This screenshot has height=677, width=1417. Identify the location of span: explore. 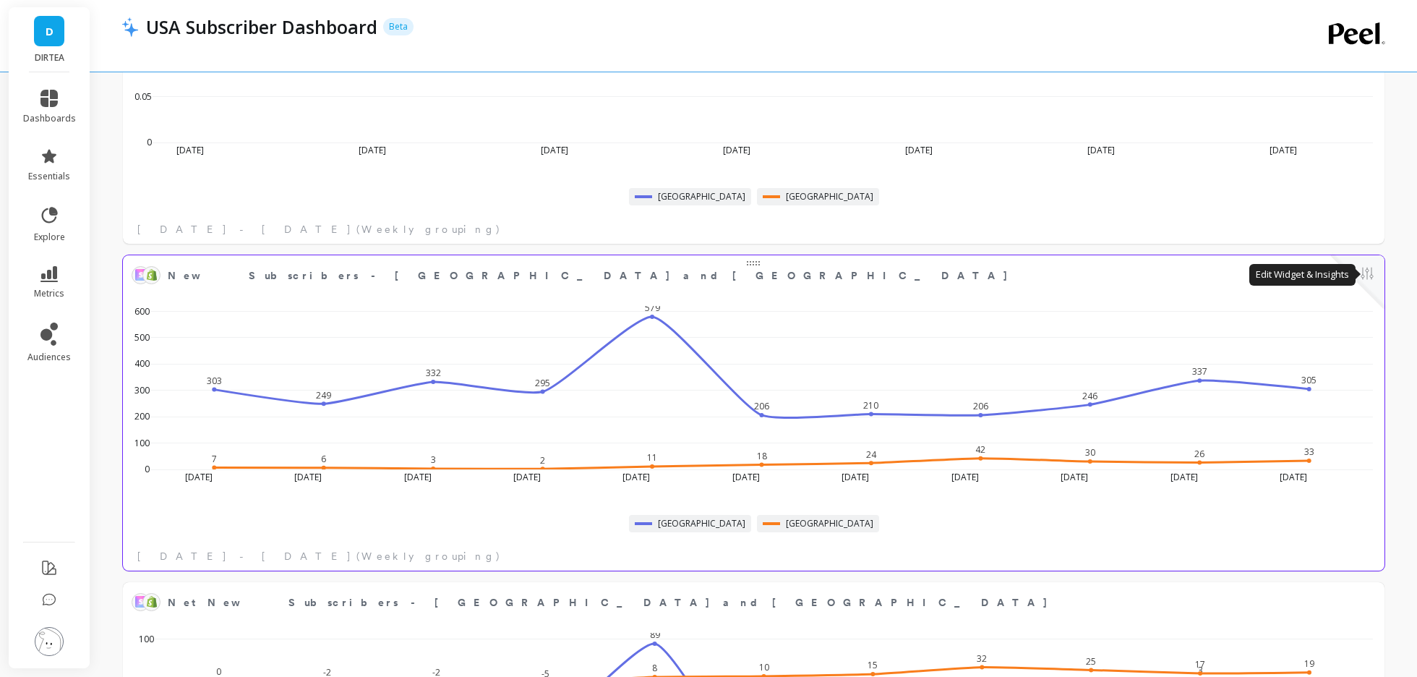
(49, 237).